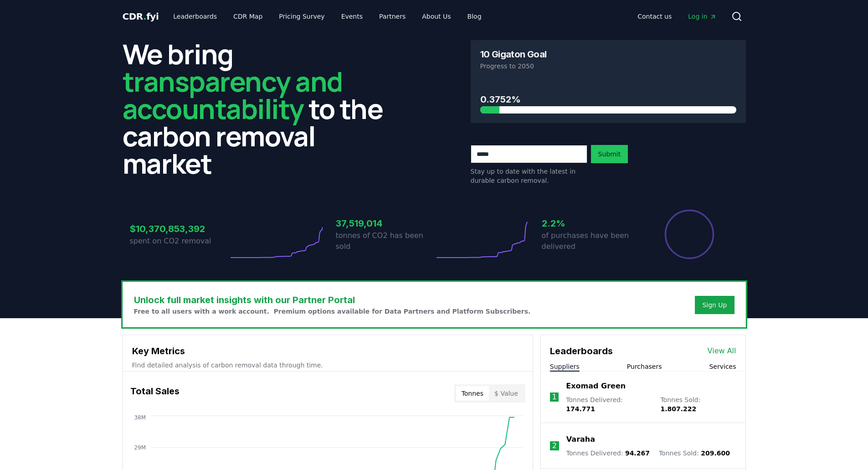 This screenshot has width=868, height=470. I want to click on h3: Unlock full market insights with our Partner Portal, so click(332, 300).